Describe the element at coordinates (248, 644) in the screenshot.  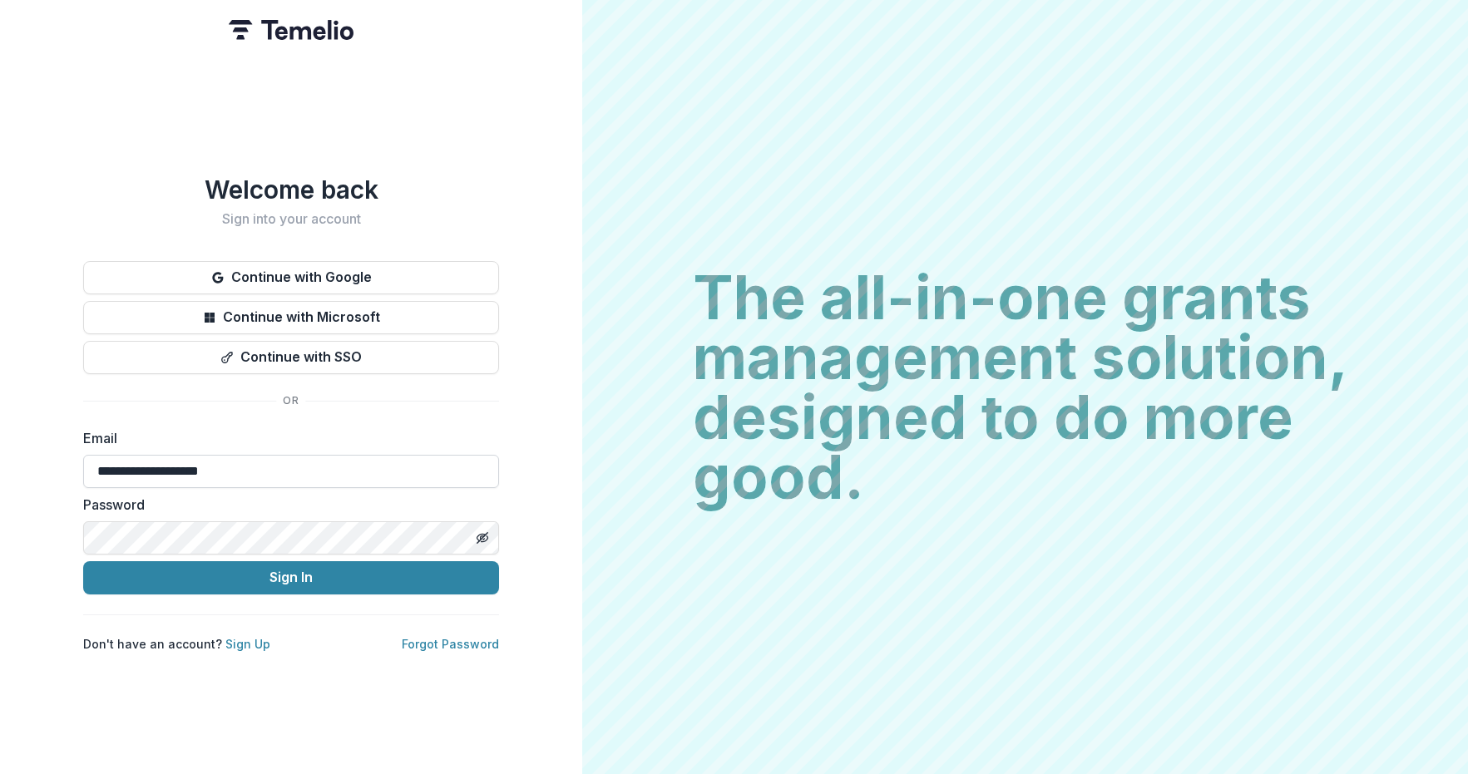
I see `a: Sign Up` at that location.